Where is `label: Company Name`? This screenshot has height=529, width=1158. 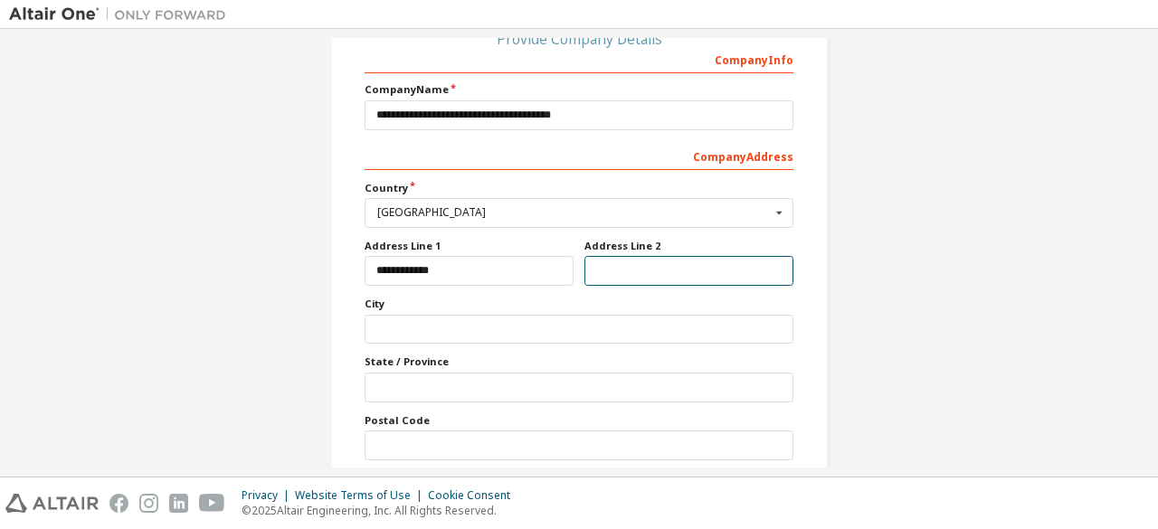
label: Company Name is located at coordinates (579, 90).